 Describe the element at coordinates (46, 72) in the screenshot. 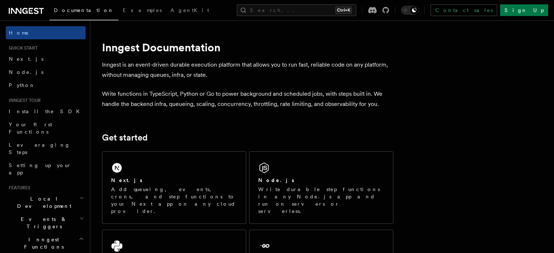

I see `a: Node.js` at that location.